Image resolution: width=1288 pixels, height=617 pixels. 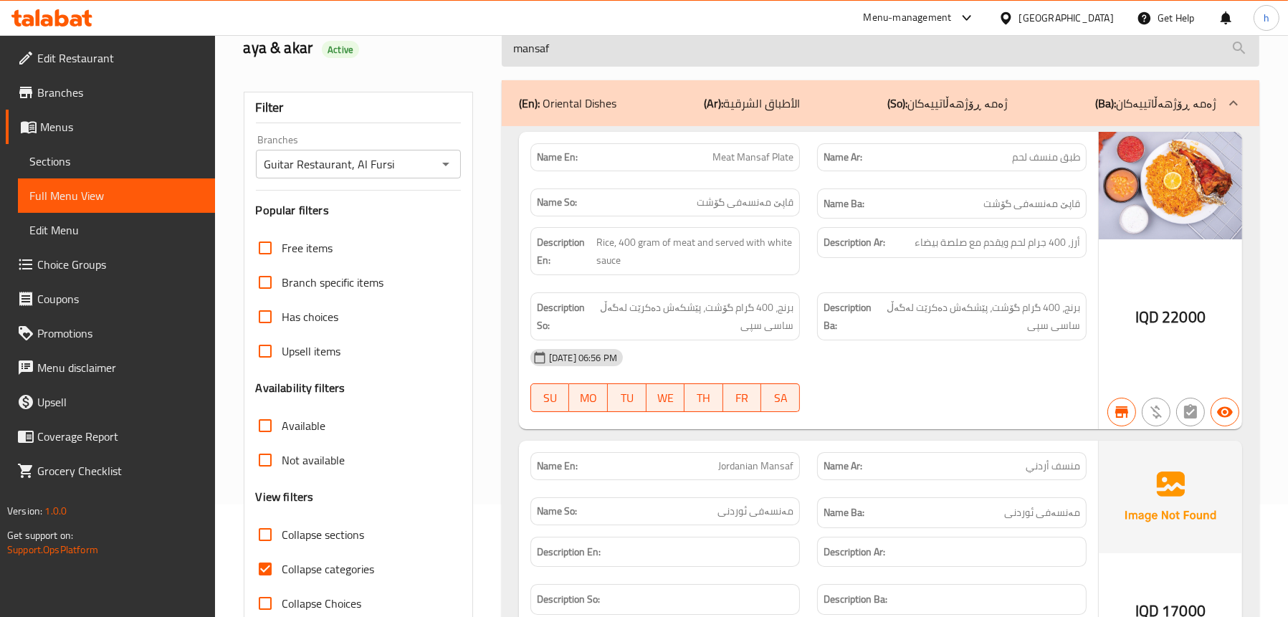 I want to click on strong: Name So:, so click(x=557, y=511).